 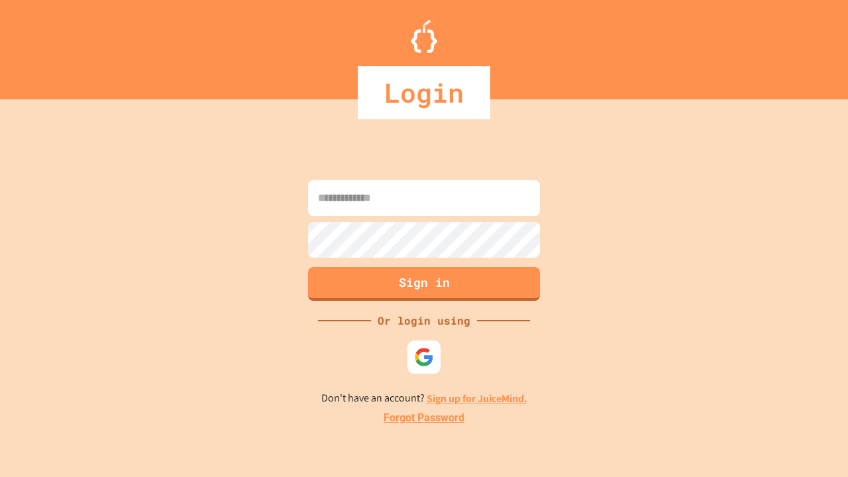 I want to click on a: Sign up for JuiceMind., so click(x=477, y=398).